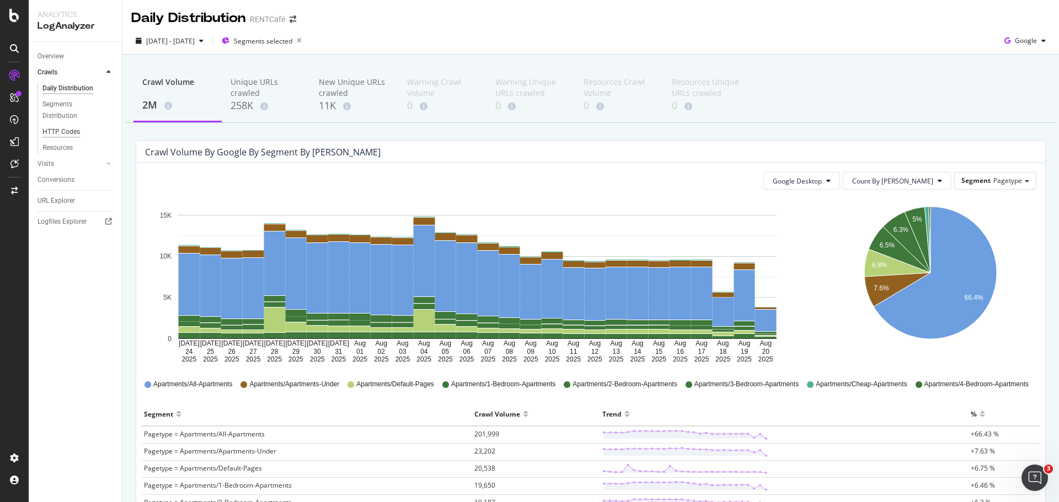 The width and height of the screenshot is (1059, 502). What do you see at coordinates (930, 281) in the screenshot?
I see `svg: A chart.` at bounding box center [930, 281].